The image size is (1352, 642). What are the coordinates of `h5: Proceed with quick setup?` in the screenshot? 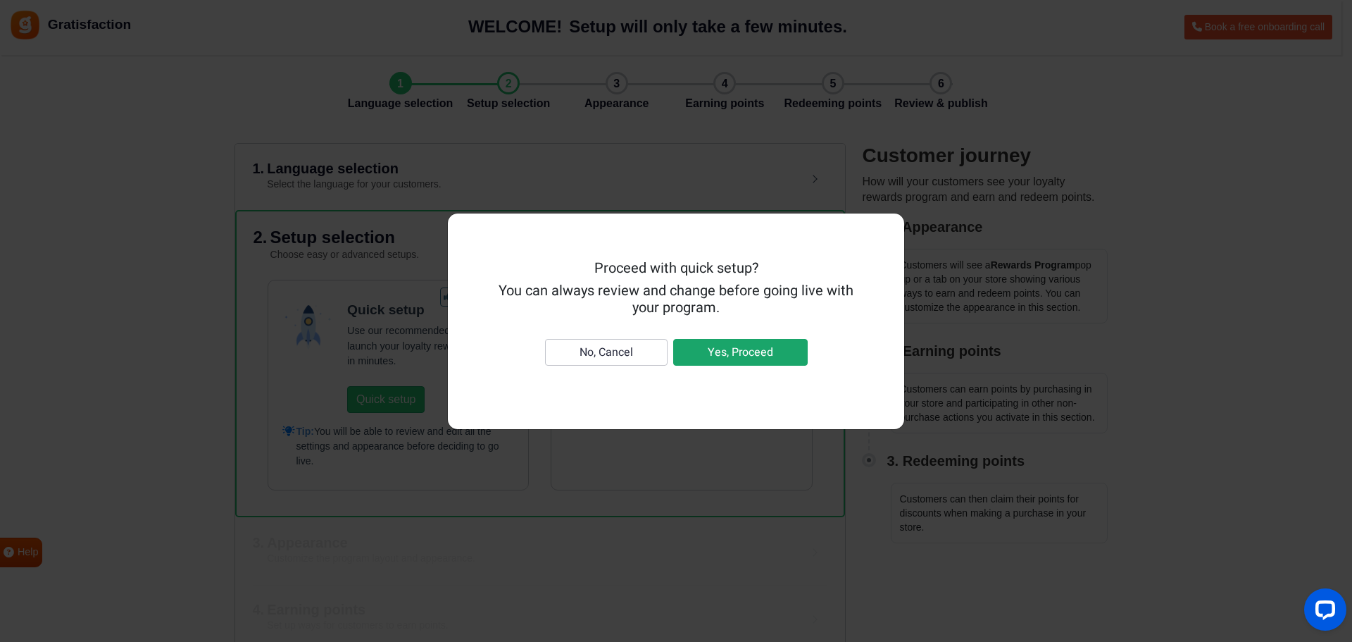 It's located at (676, 268).